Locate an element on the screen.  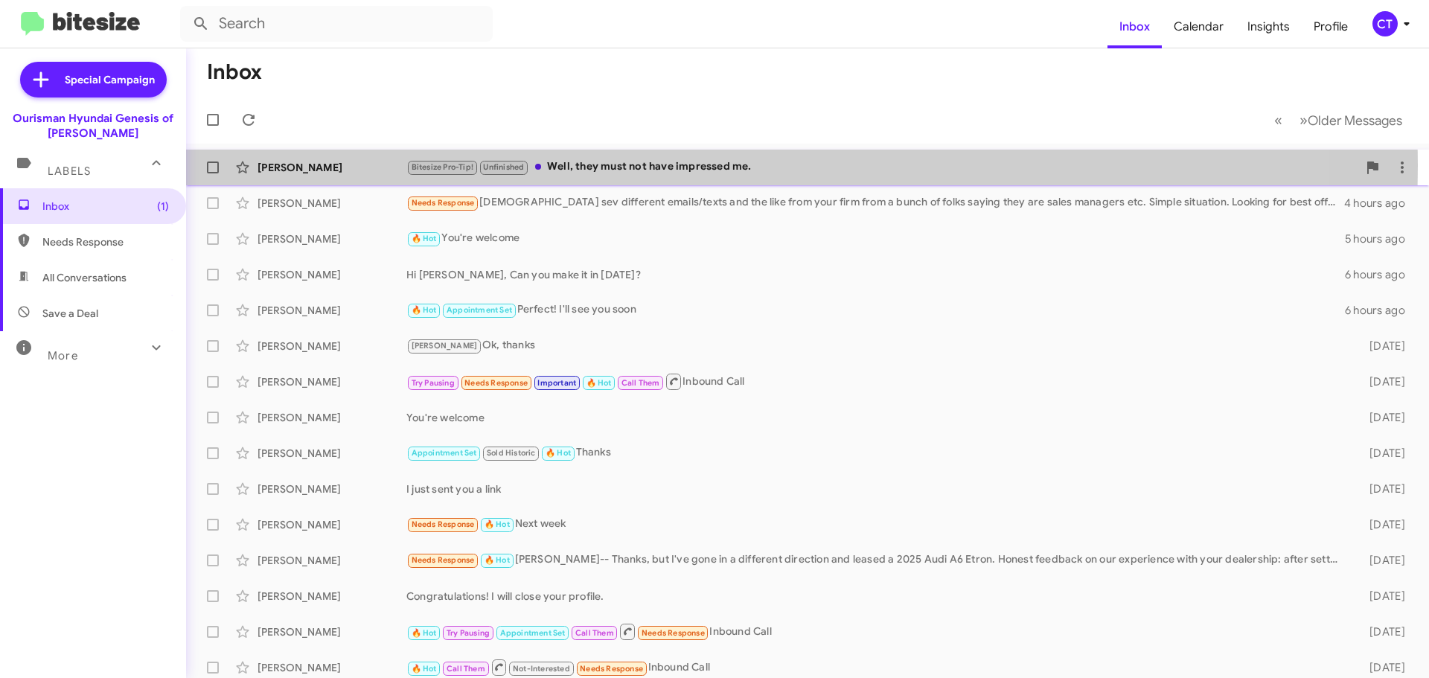
div: 4 hours ago is located at coordinates (1380, 203).